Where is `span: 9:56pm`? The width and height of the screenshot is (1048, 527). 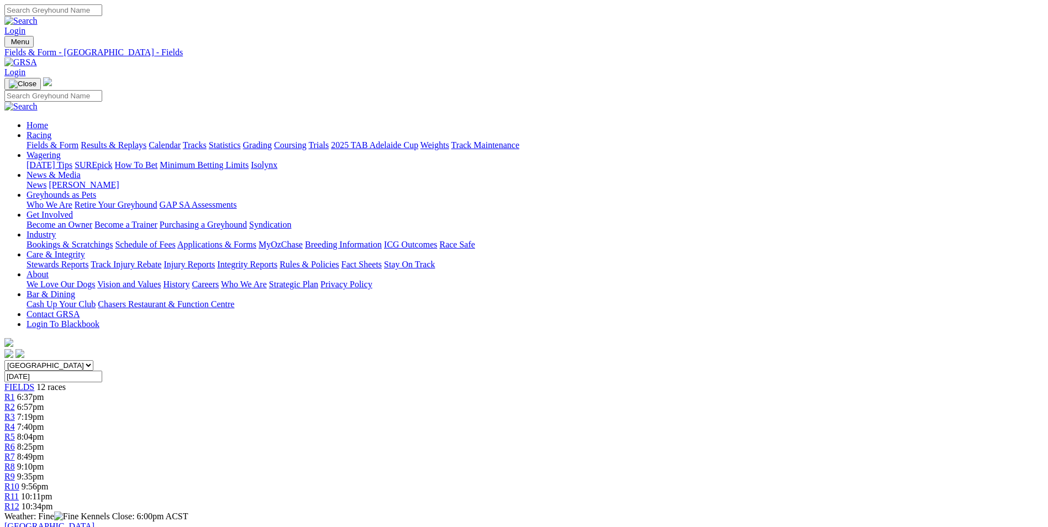
span: 9:56pm is located at coordinates (35, 486).